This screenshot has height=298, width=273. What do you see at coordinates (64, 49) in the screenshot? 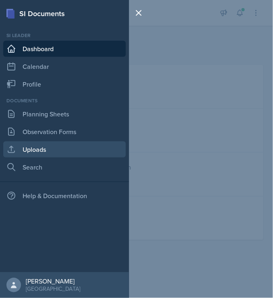
I see `a: Dashboard` at bounding box center [64, 49].